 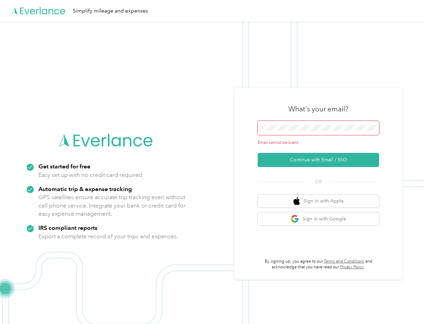 I want to click on img: apple logo, so click(x=297, y=201).